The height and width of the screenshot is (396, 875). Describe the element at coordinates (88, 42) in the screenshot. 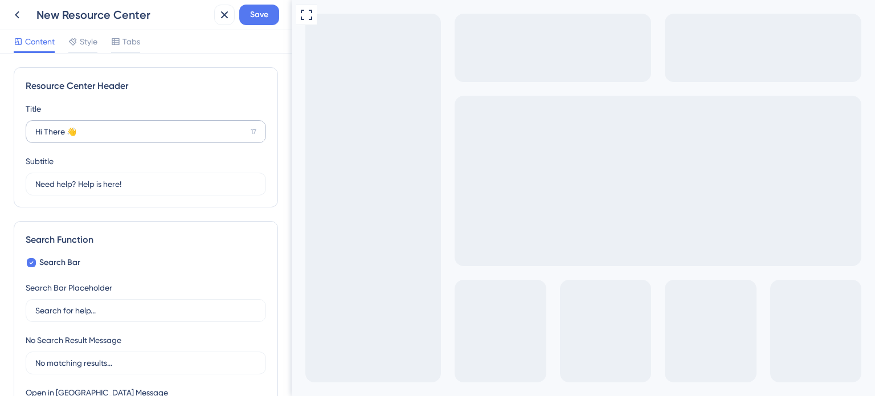

I see `span: Style` at that location.